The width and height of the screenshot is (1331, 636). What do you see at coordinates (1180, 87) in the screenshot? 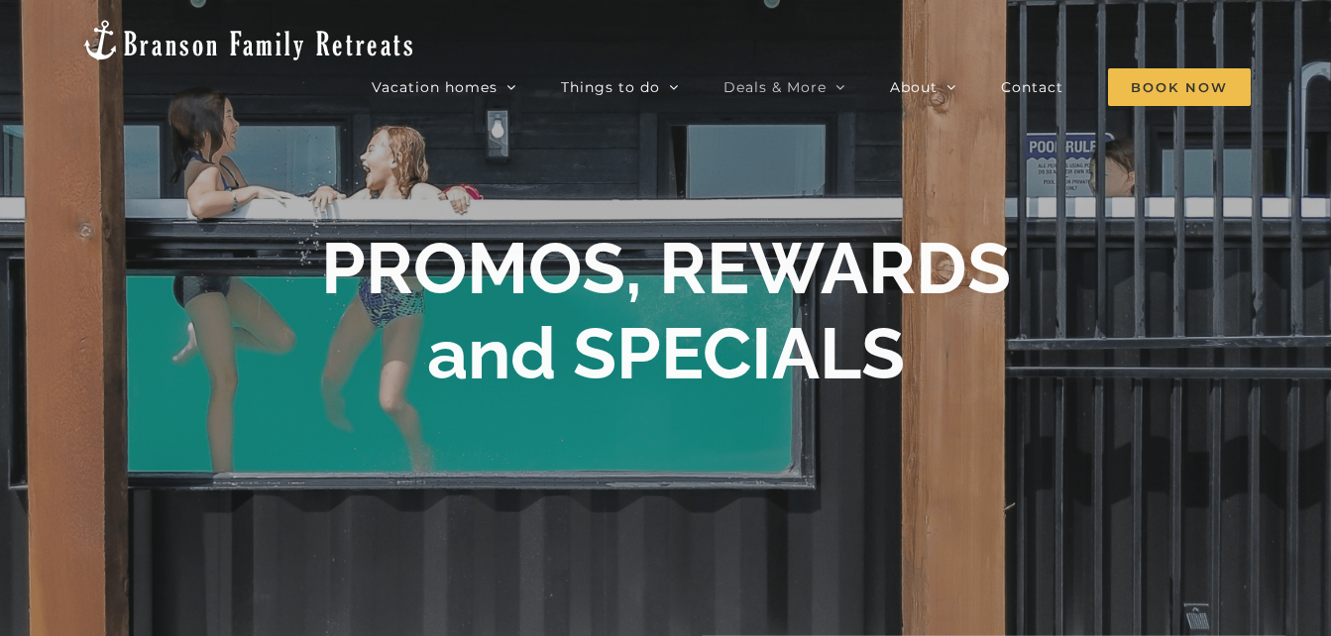
I see `span: Book Now` at bounding box center [1180, 87].